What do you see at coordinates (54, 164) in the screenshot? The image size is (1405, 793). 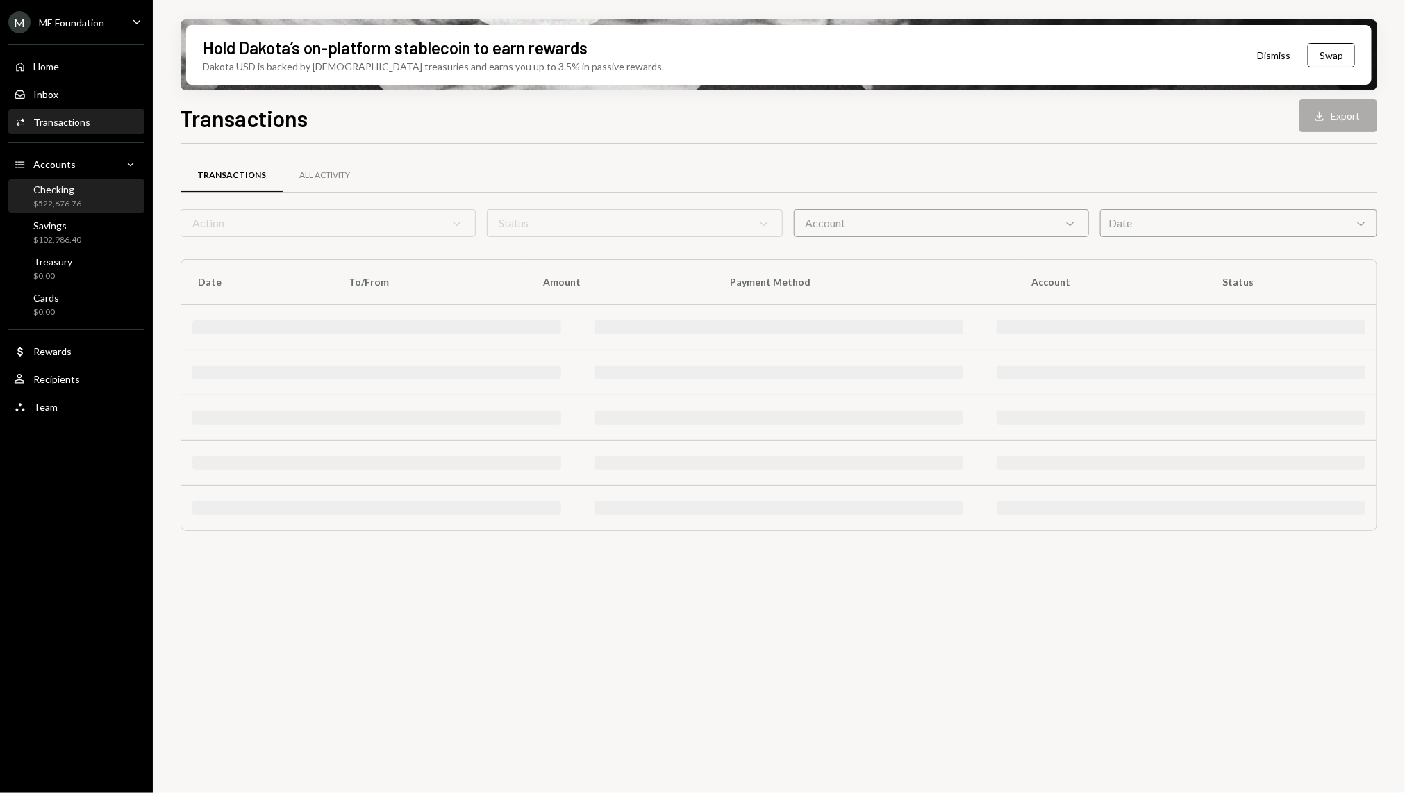 I see `div: Accounts` at bounding box center [54, 164].